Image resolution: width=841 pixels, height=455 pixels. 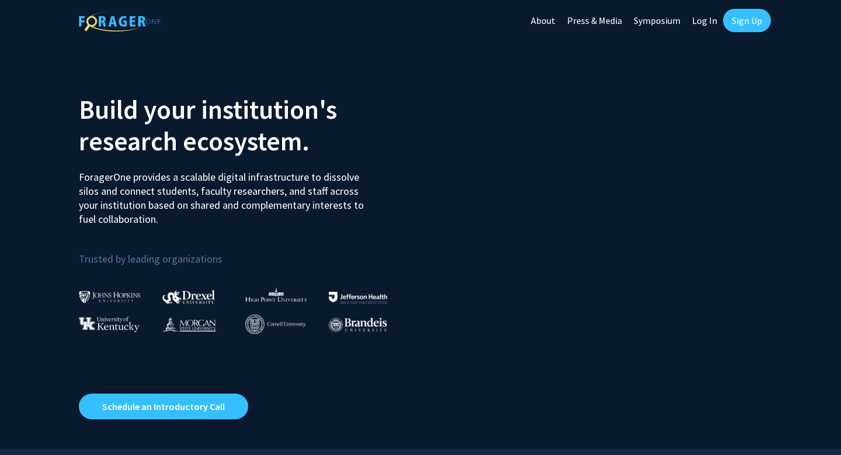 What do you see at coordinates (245, 125) in the screenshot?
I see `h2: Build your institution's research ecosystem.` at bounding box center [245, 125].